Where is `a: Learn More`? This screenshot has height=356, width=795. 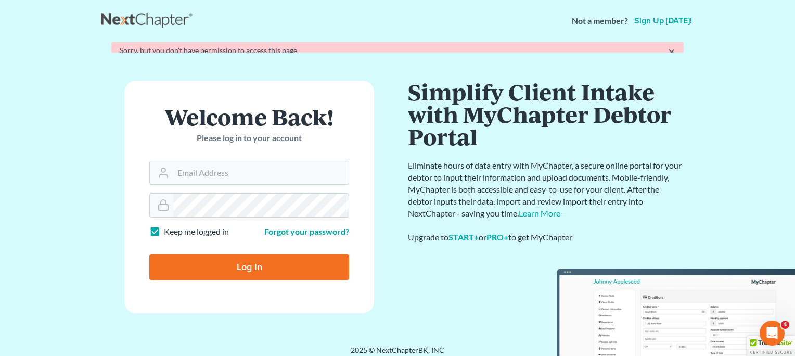
a: Learn More is located at coordinates (540, 213).